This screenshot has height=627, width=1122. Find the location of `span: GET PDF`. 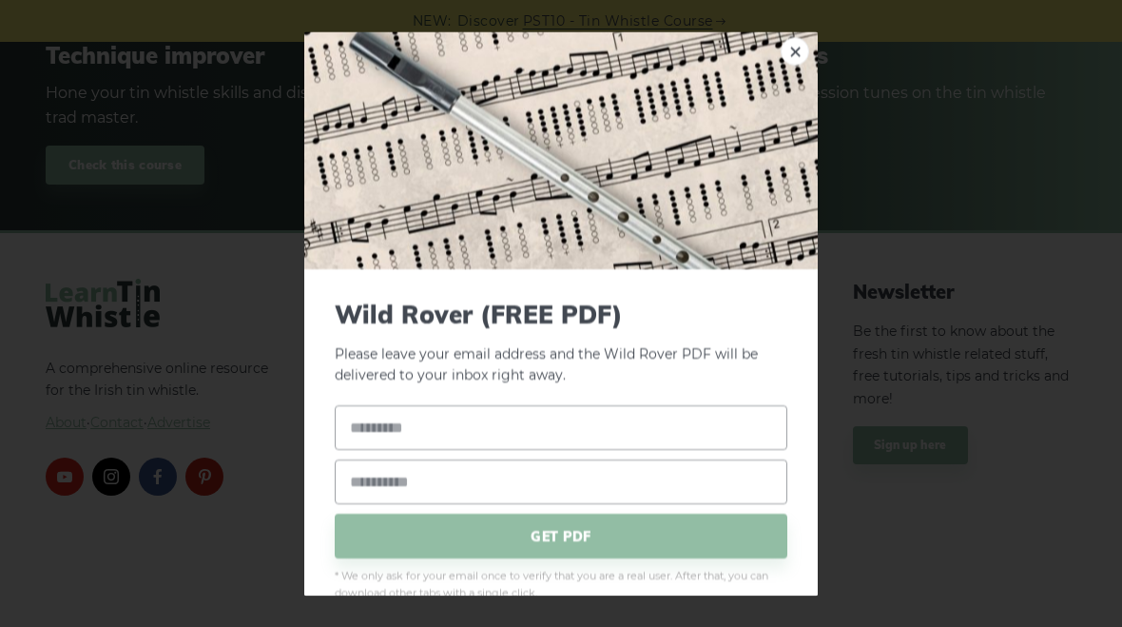

span: GET PDF is located at coordinates (561, 536).